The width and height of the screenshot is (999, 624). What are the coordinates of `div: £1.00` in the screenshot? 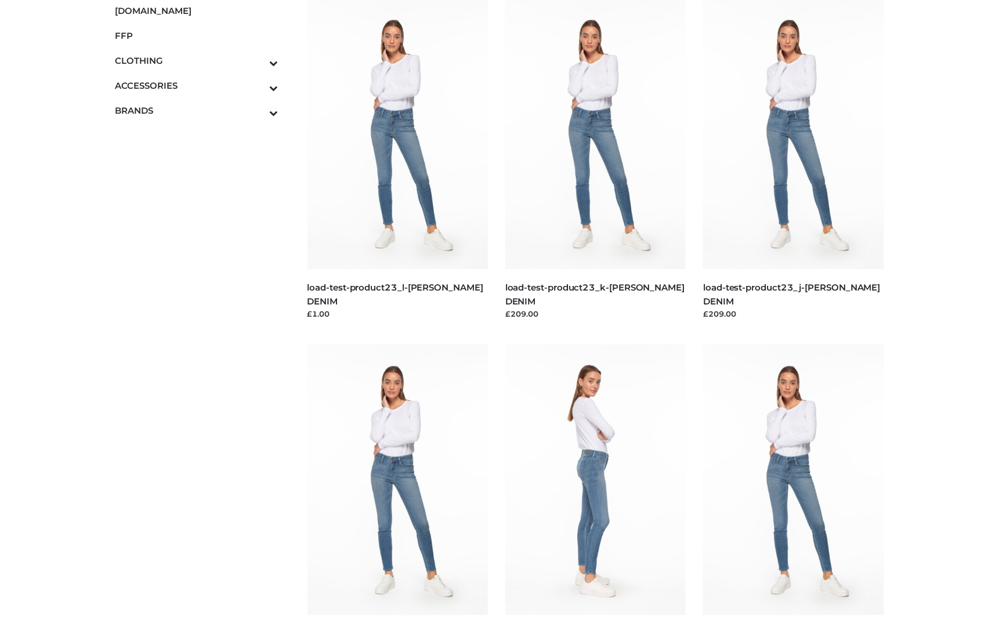 It's located at (398, 314).